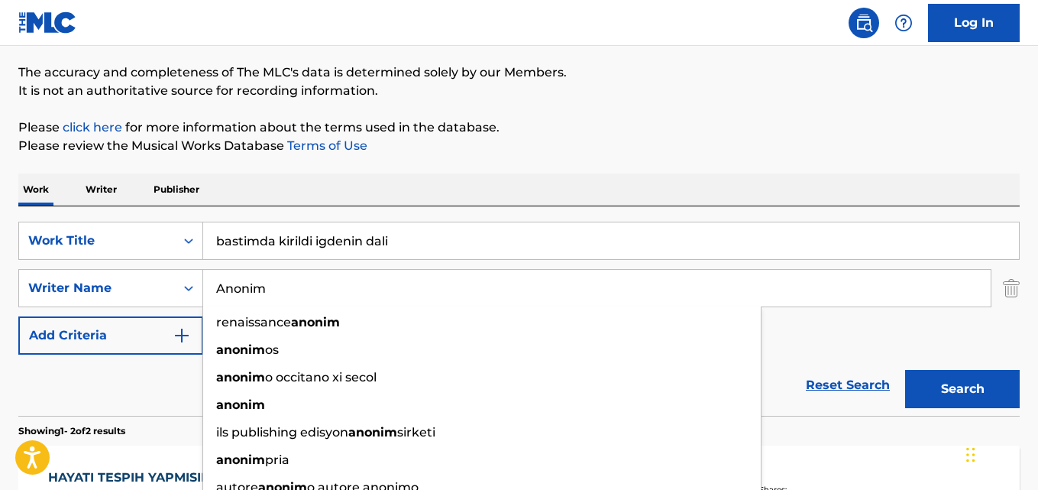 The width and height of the screenshot is (1038, 490). I want to click on img: help, so click(903, 23).